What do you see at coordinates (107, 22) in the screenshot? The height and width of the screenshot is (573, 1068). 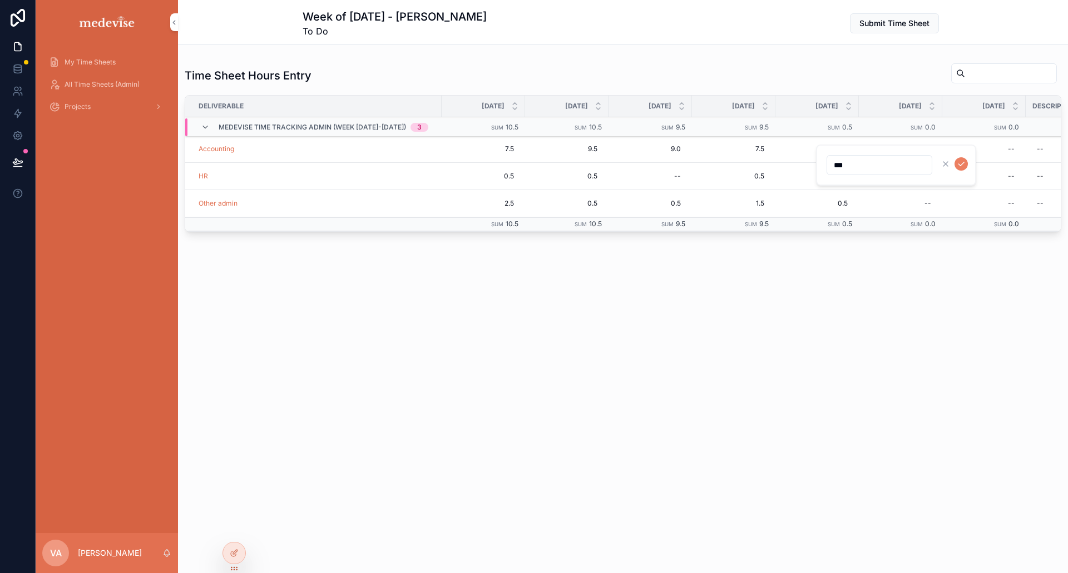 I see `img: App logo` at bounding box center [107, 22].